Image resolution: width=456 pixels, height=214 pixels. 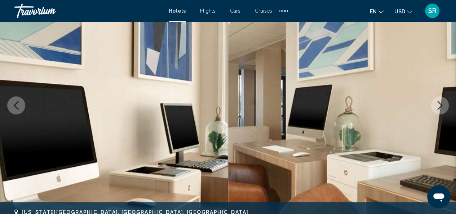 I want to click on span: Flights, so click(x=207, y=11).